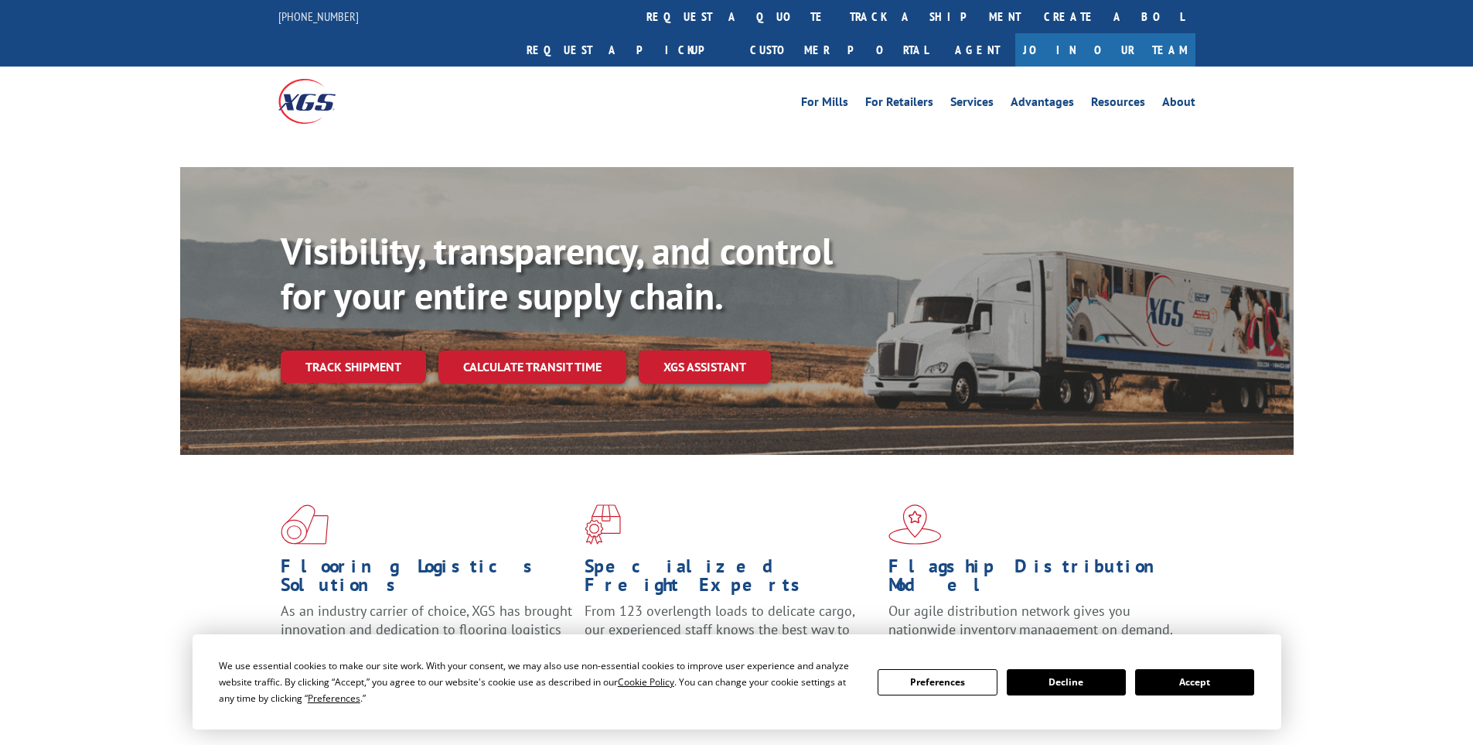 The width and height of the screenshot is (1473, 745). Describe the element at coordinates (1105, 49) in the screenshot. I see `a: Join Our Team` at that location.